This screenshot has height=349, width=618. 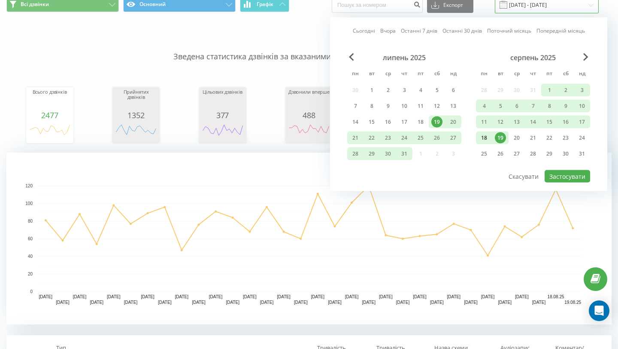 I want to click on text: 0, so click(x=31, y=291).